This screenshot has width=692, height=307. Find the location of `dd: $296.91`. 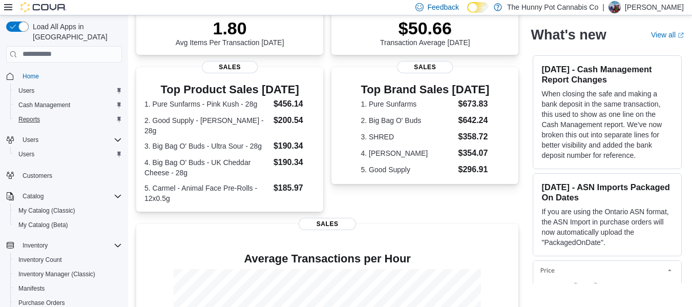

dd: $296.91 is located at coordinates (474, 170).